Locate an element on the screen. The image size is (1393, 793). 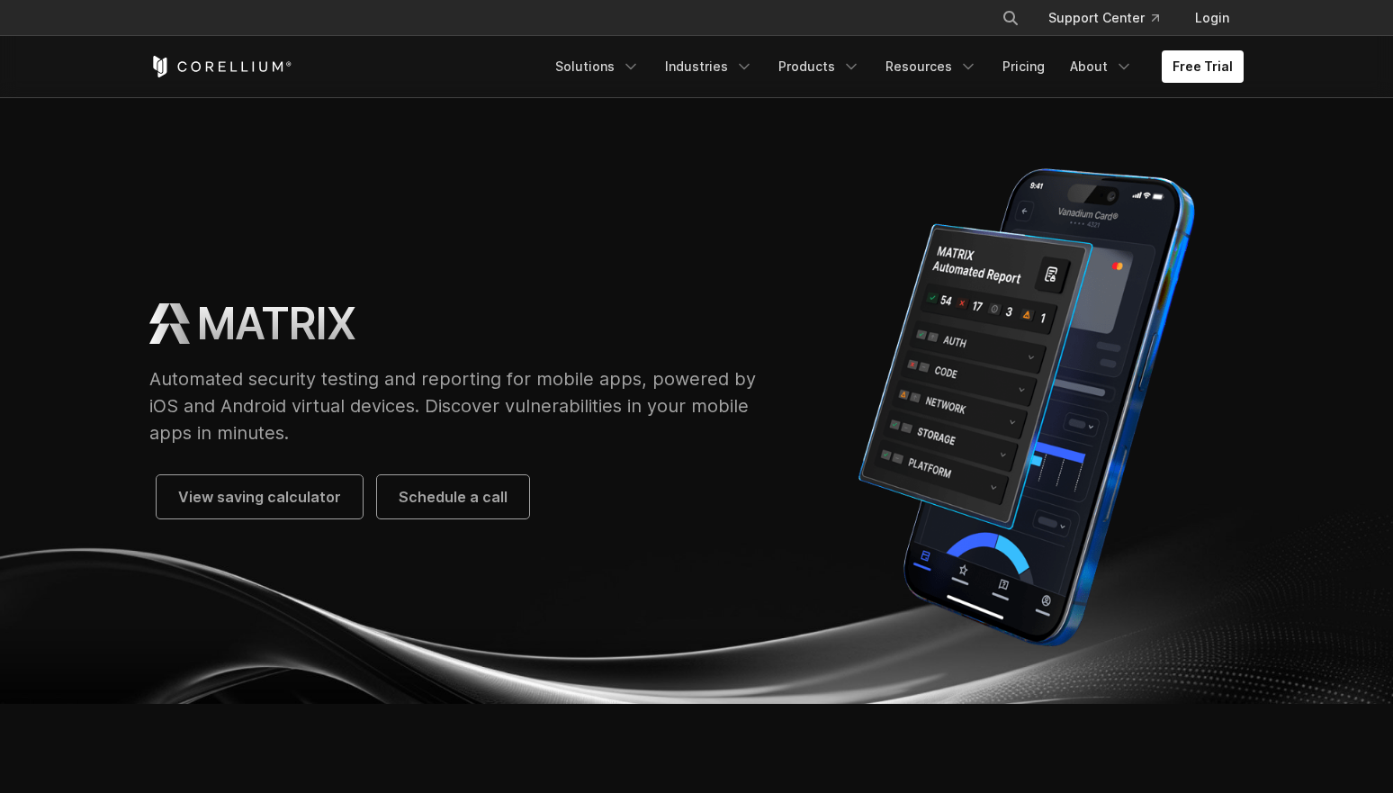
a: Corellium Home is located at coordinates (220, 67).